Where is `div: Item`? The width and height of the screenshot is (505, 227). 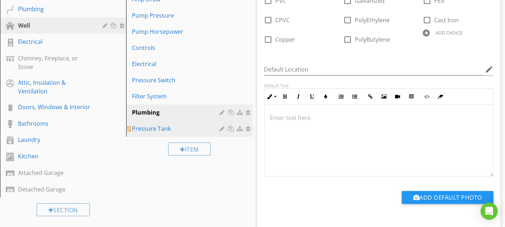
div: Item is located at coordinates (189, 149).